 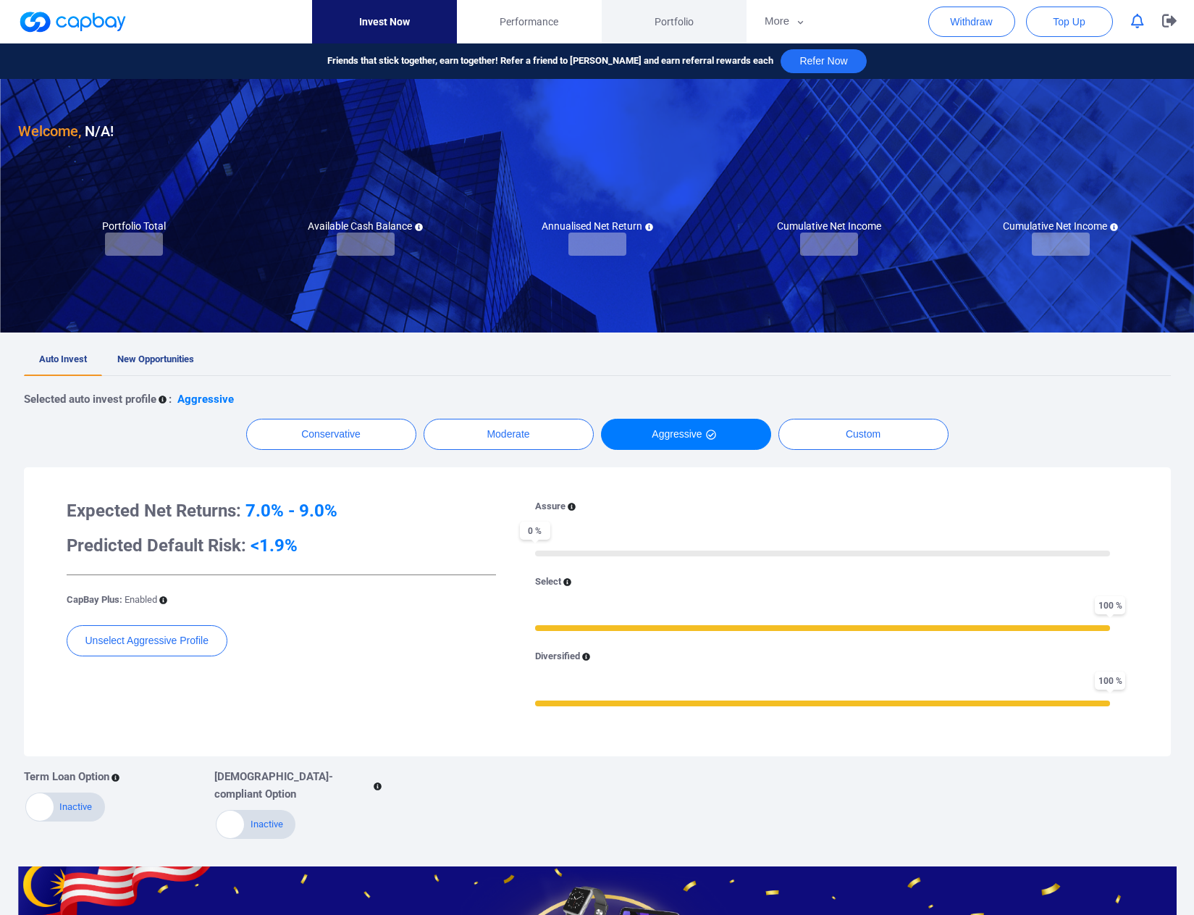 I want to click on p: Select, so click(x=548, y=581).